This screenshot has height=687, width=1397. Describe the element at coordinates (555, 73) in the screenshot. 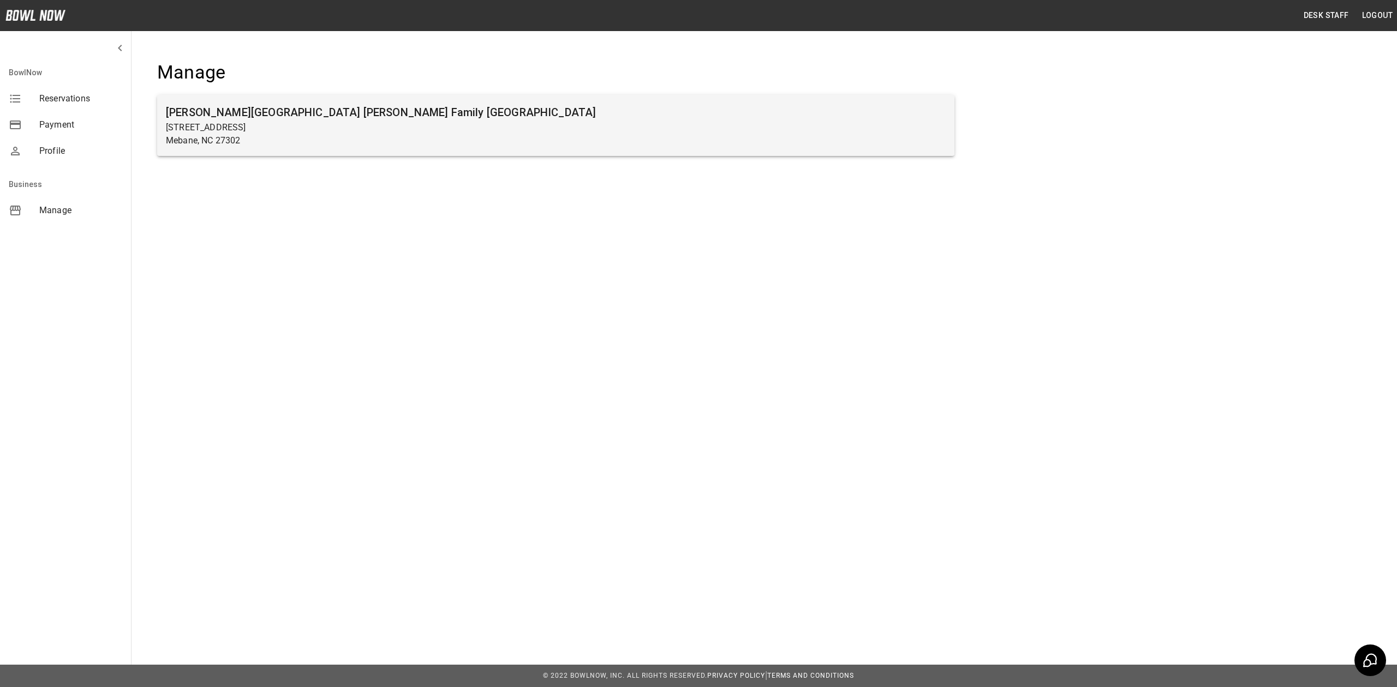

I see `h4: Manage` at that location.